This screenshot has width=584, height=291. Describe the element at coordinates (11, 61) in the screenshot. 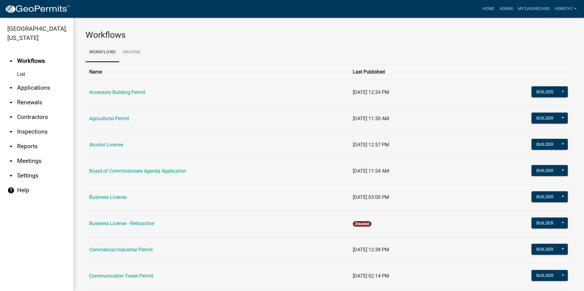

I see `i: arrow_drop_up` at that location.